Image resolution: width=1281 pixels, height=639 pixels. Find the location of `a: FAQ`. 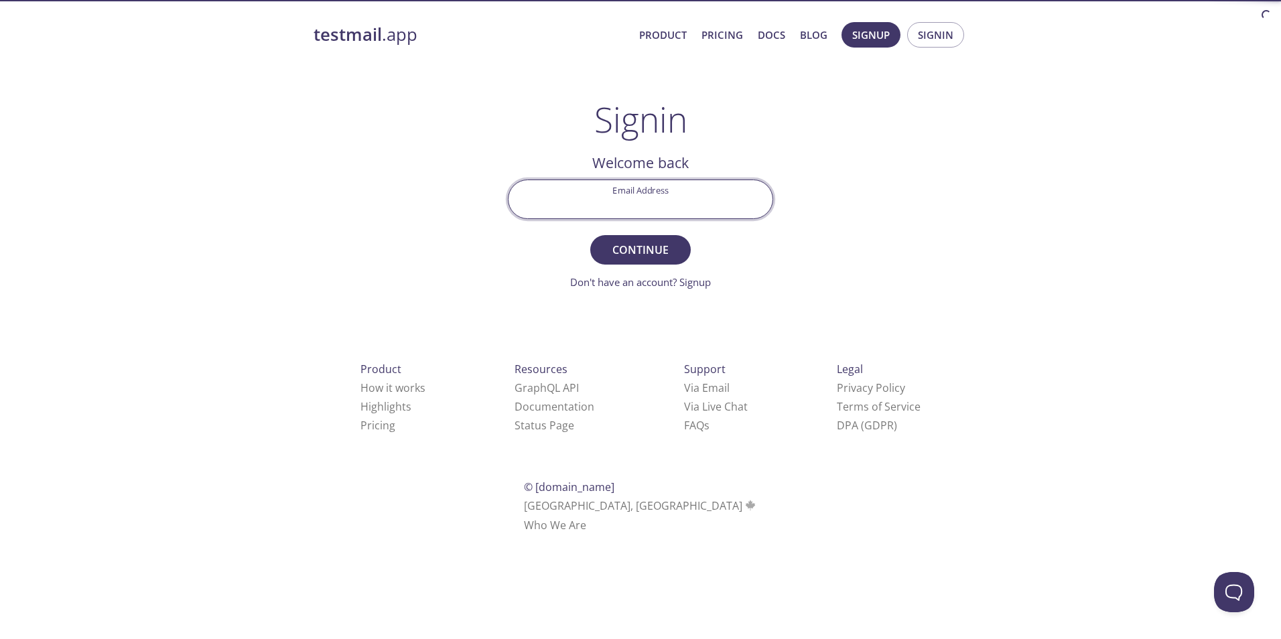

a: FAQ is located at coordinates (697, 425).